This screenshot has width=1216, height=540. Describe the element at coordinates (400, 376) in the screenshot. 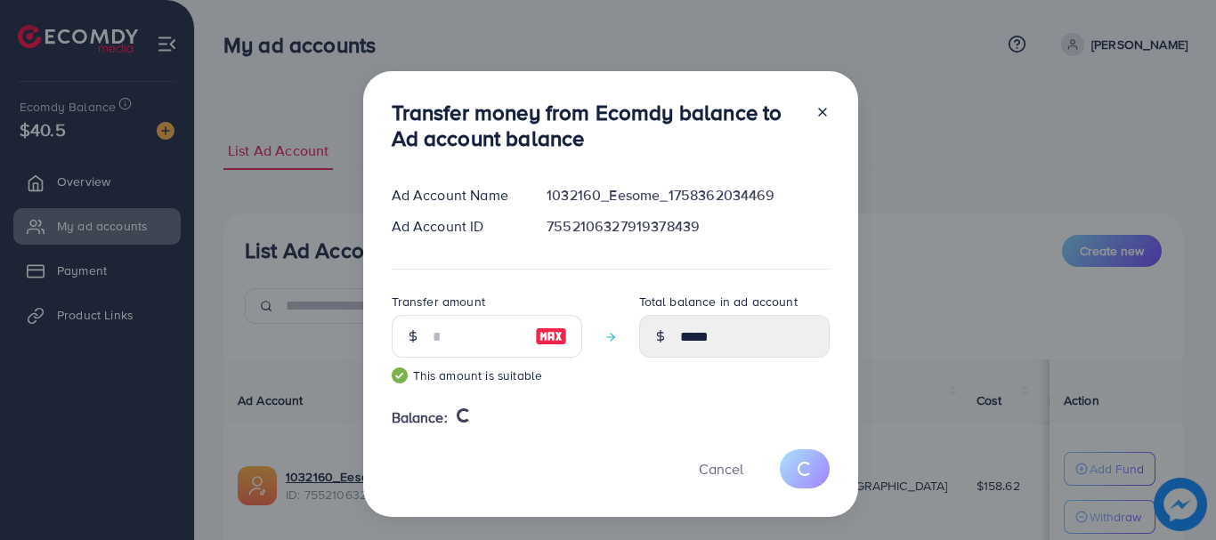

I see `img: guide` at that location.